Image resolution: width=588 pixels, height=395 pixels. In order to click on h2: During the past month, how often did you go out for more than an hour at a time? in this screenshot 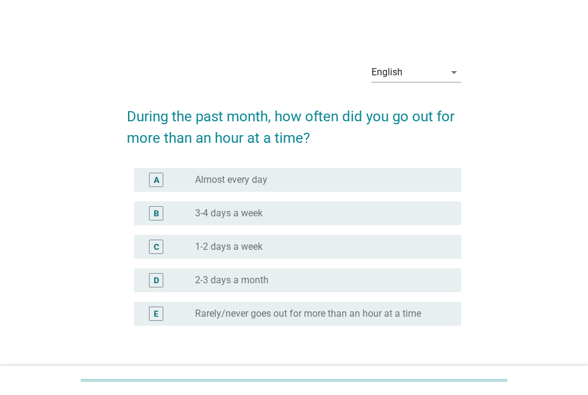, I will do `click(293, 121)`.